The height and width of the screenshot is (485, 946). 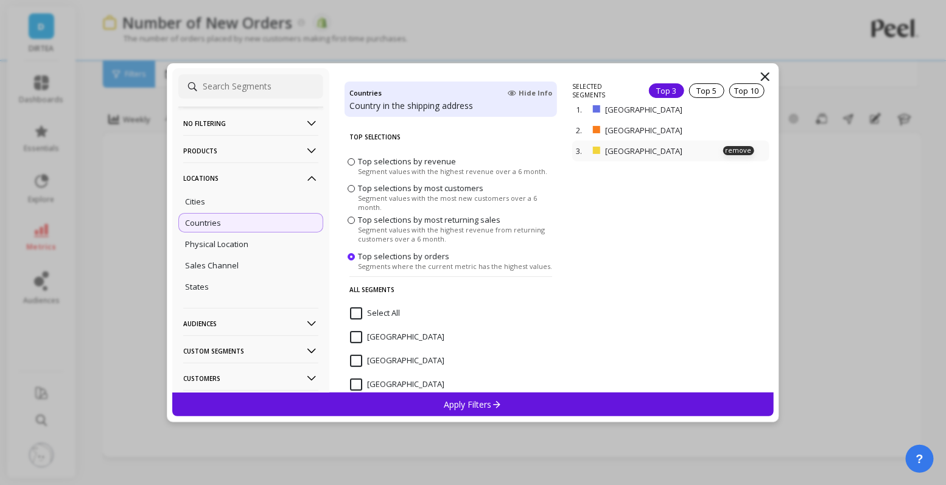 I want to click on p: Customers, so click(x=251, y=378).